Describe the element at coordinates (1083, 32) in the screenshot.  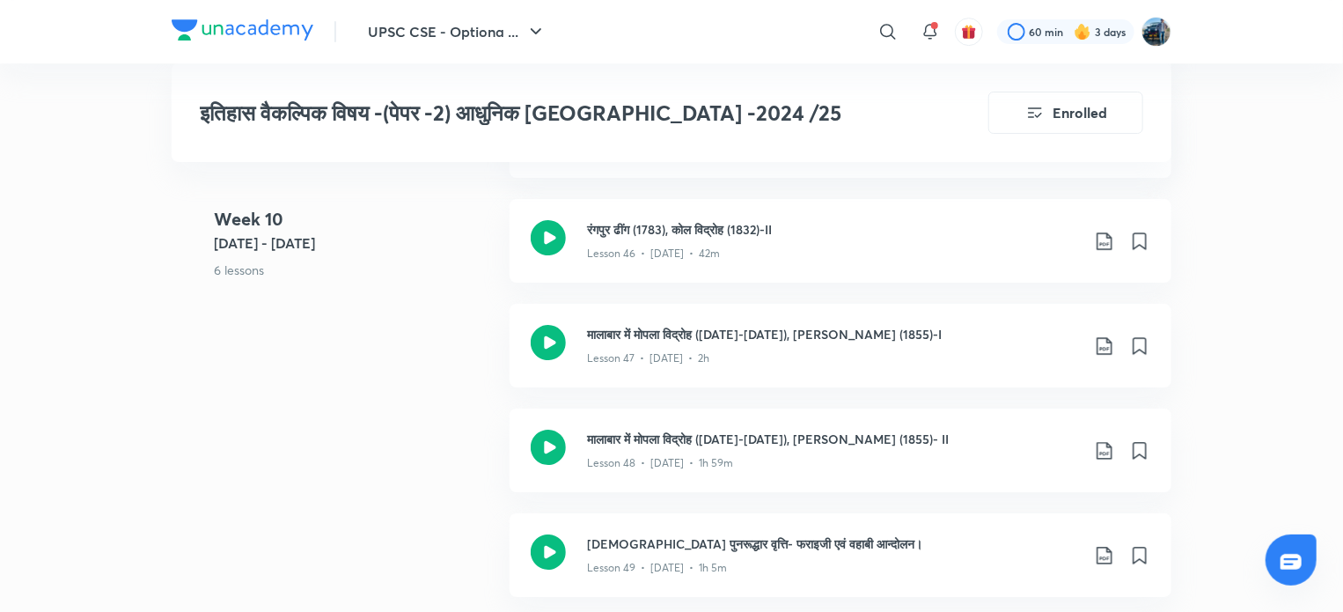
I see `img: streak` at that location.